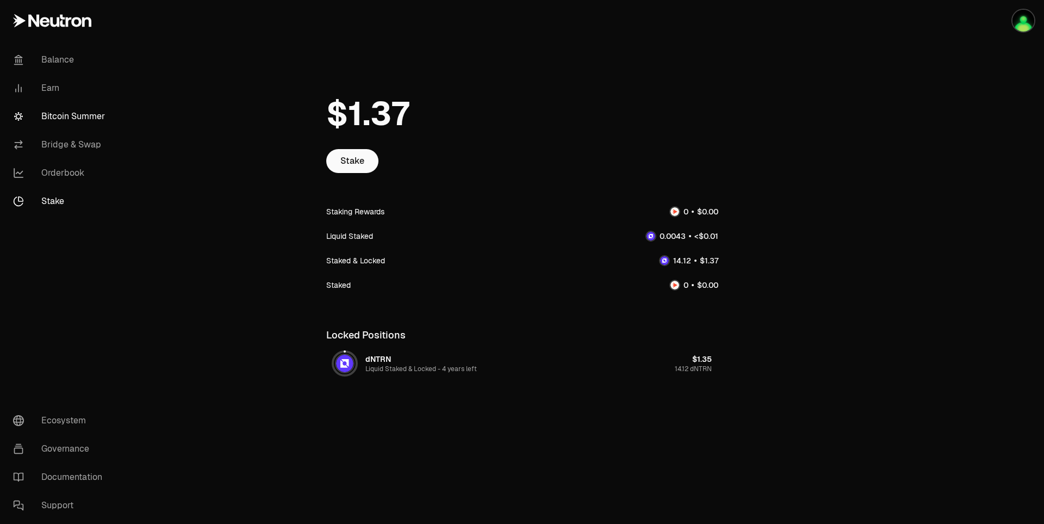 This screenshot has height=524, width=1044. Describe the element at coordinates (522, 335) in the screenshot. I see `div: Locked Positions` at that location.